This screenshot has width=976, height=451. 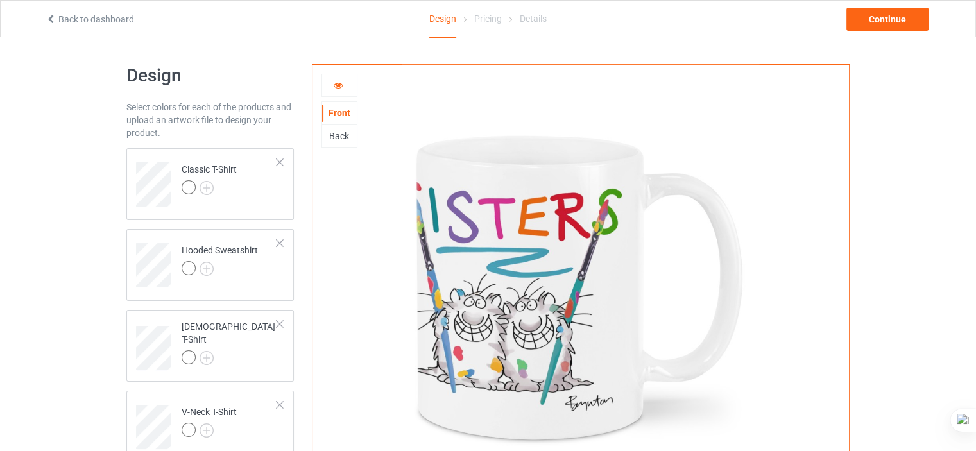 I want to click on a: Back to dashboard, so click(x=90, y=19).